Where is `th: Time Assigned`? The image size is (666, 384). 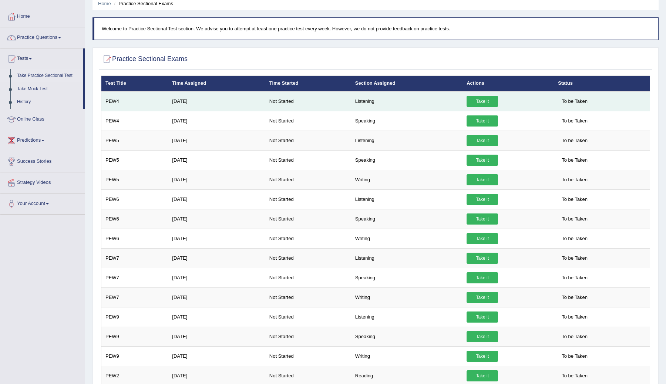 th: Time Assigned is located at coordinates (216, 84).